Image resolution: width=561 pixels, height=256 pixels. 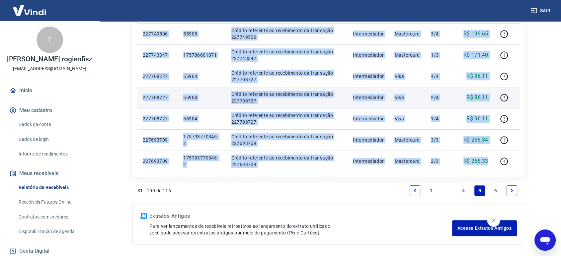 What do you see at coordinates (53, 232) in the screenshot?
I see `a: Disponibilização de agenda` at bounding box center [53, 232].